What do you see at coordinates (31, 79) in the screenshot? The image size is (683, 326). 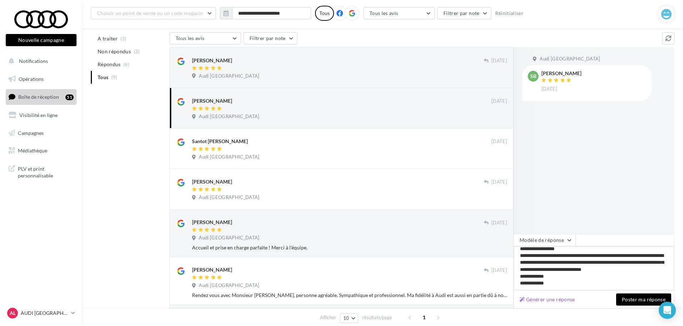 I see `span: Opérations` at bounding box center [31, 79].